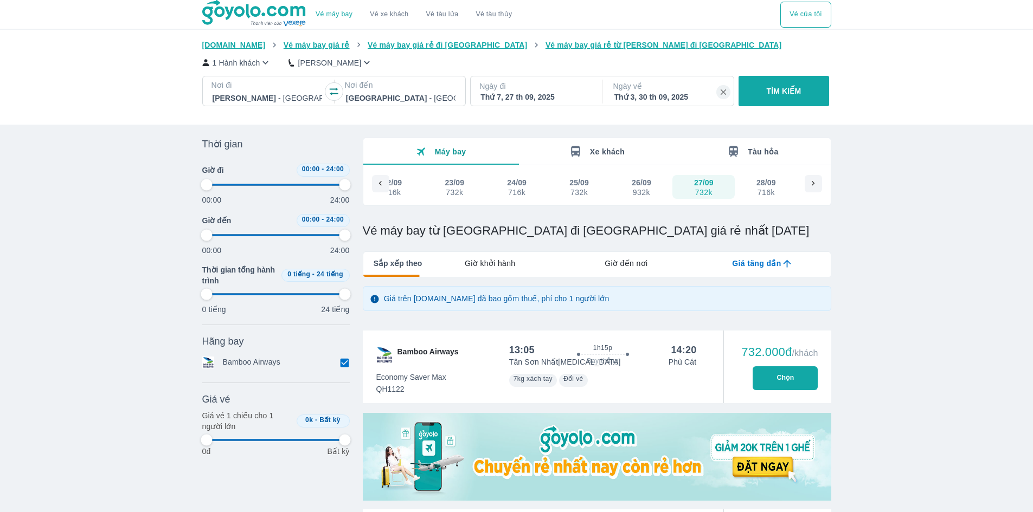  What do you see at coordinates (451, 152) in the screenshot?
I see `span: Máy bay` at bounding box center [451, 152].